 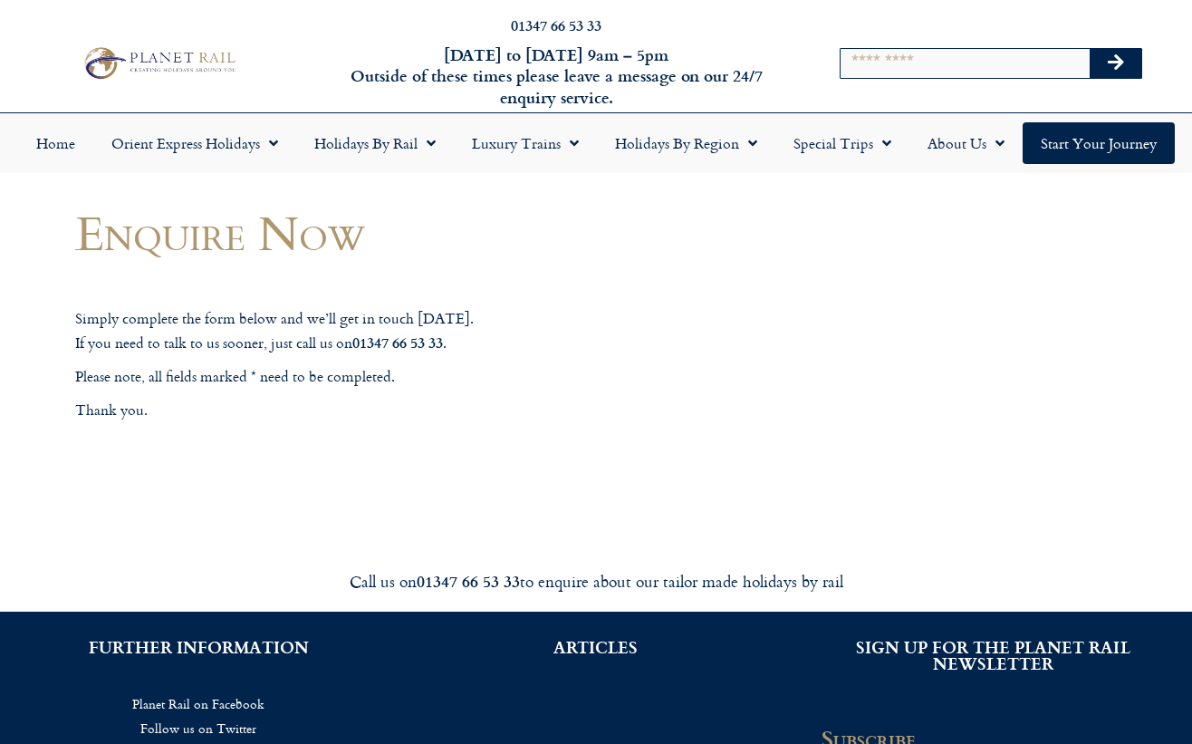 I want to click on a: Orient Express Holidays, so click(x=195, y=143).